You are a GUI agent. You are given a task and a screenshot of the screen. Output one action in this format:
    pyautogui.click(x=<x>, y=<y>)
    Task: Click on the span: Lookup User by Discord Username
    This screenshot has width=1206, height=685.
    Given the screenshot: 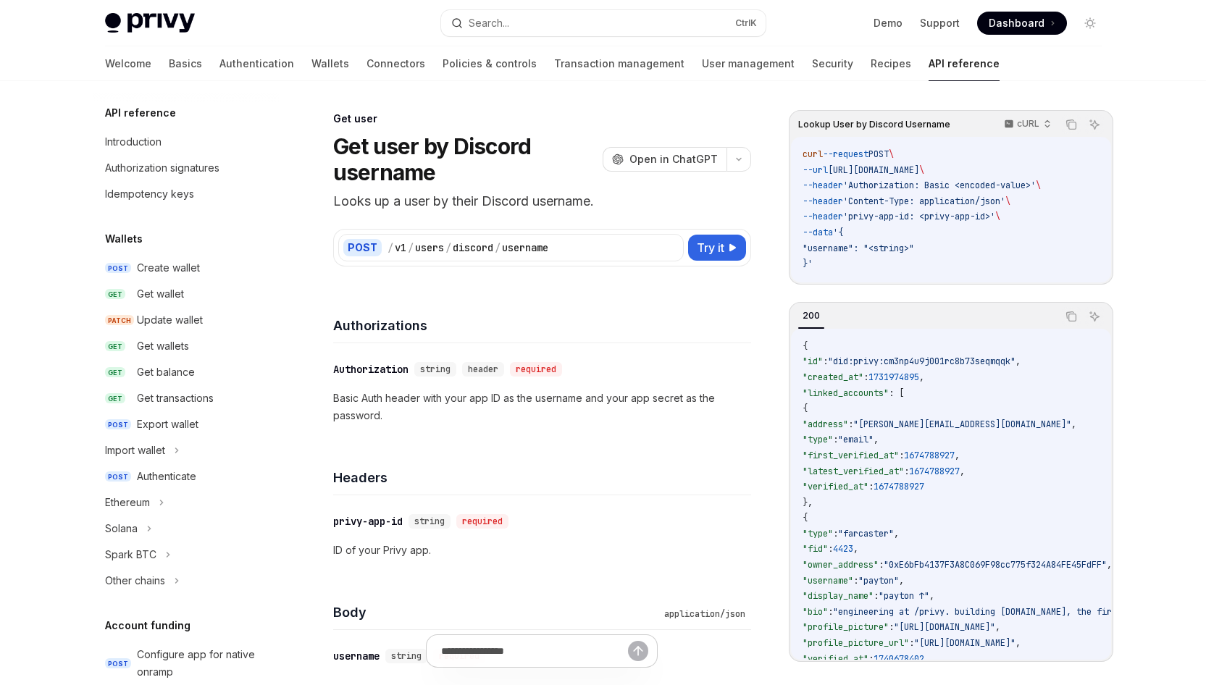 What is the action you would take?
    pyautogui.click(x=875, y=125)
    